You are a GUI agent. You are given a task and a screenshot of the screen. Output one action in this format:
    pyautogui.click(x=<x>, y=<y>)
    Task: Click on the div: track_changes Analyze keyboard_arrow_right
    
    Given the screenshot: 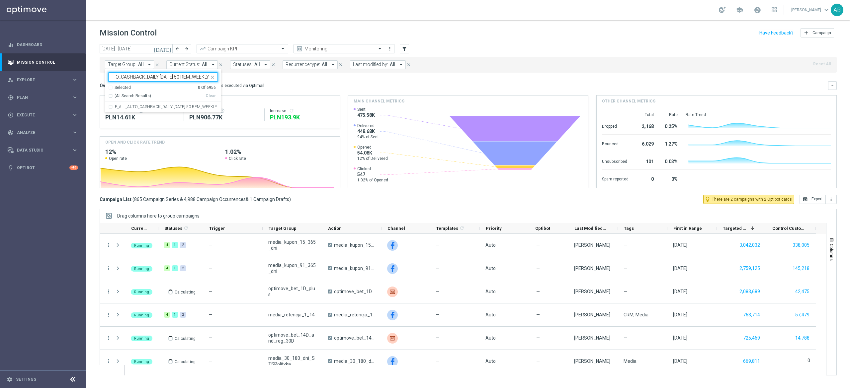 What is the action you would take?
    pyautogui.click(x=43, y=133)
    